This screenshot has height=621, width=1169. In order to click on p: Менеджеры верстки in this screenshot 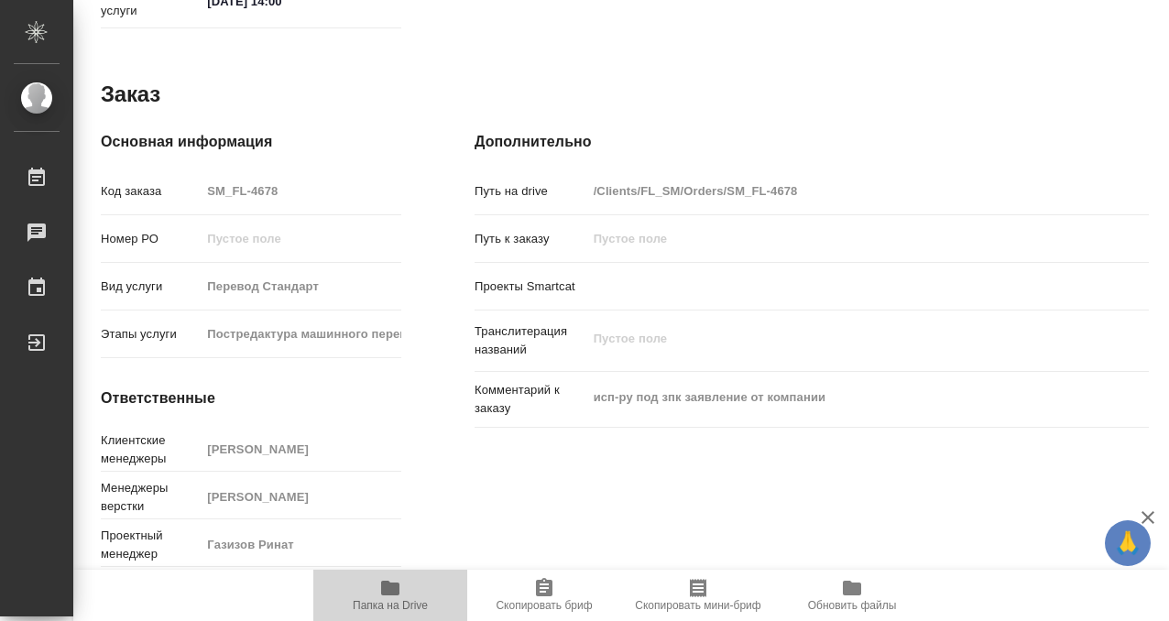, I will do `click(150, 497)`.